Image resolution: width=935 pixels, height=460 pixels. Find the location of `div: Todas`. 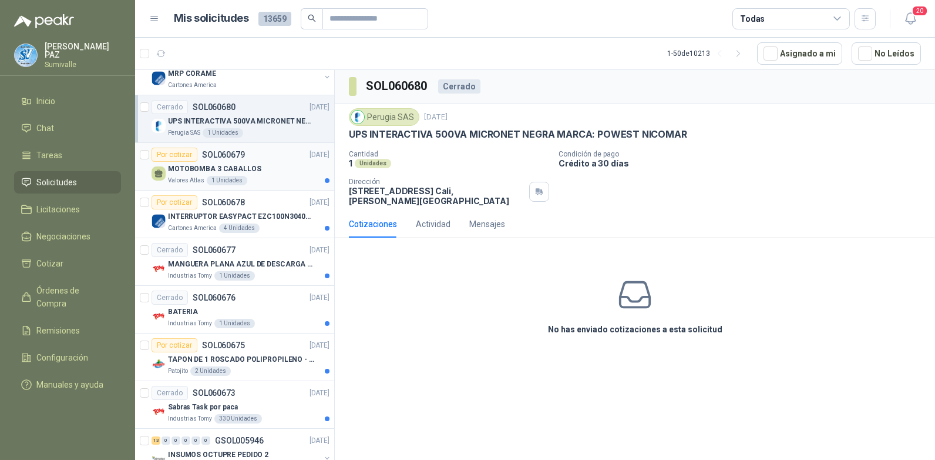

div: Todas is located at coordinates (753, 19).